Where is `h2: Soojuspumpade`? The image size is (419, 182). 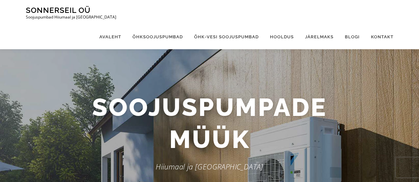
h2: Soojuspumpade is located at coordinates (209, 123).